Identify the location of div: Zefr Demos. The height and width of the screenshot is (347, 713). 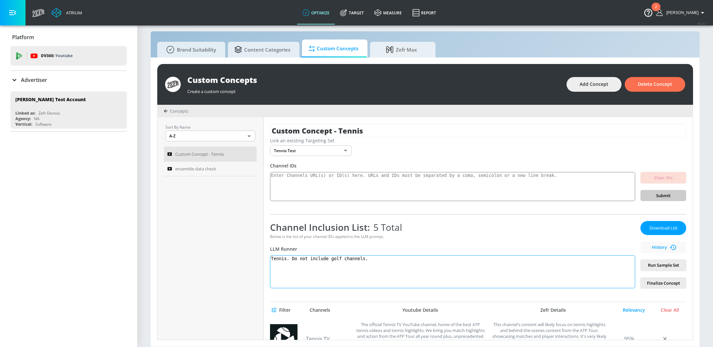
(49, 113).